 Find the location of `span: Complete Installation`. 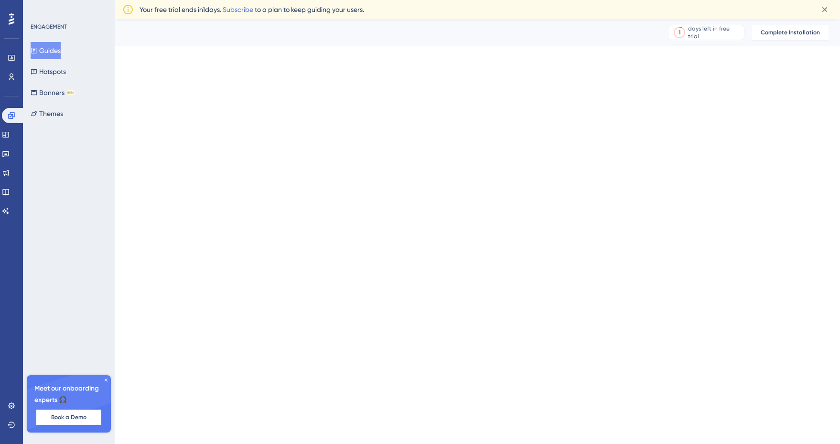

span: Complete Installation is located at coordinates (790, 32).